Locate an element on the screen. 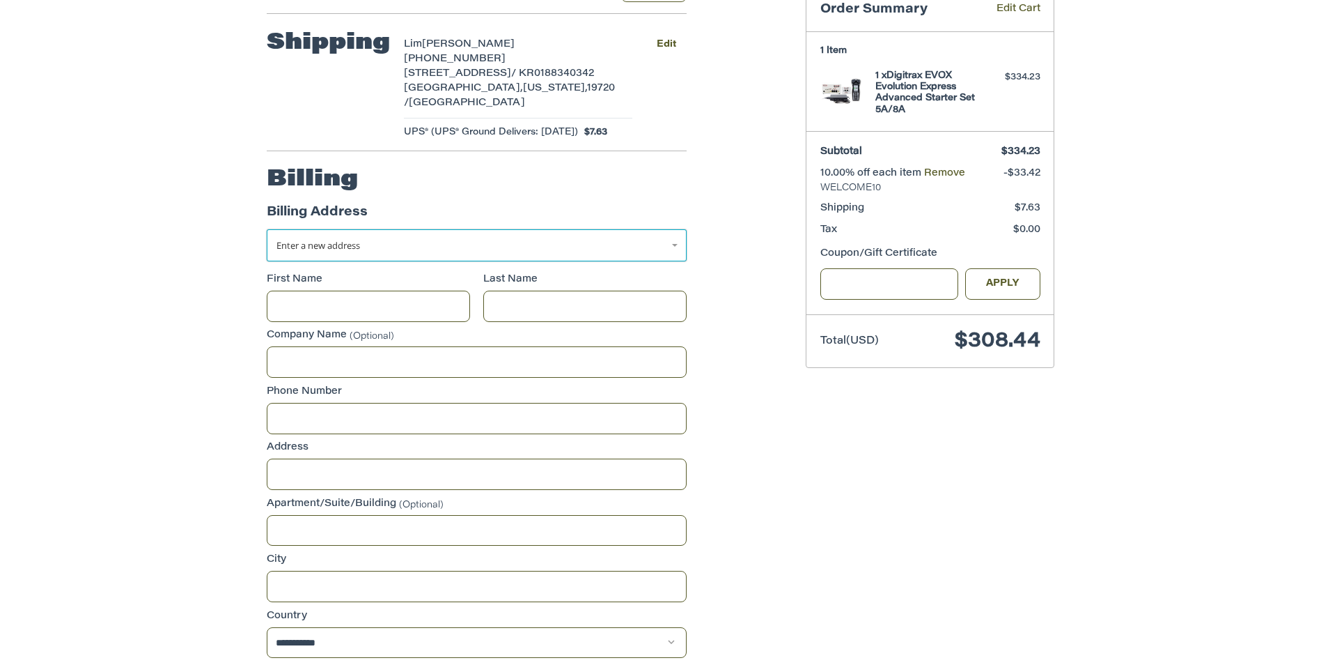 The image size is (1321, 665). h4: 1 x Digitrax EVOX Evolution Express Advanced Starter Set 5A/8A is located at coordinates (929, 93).